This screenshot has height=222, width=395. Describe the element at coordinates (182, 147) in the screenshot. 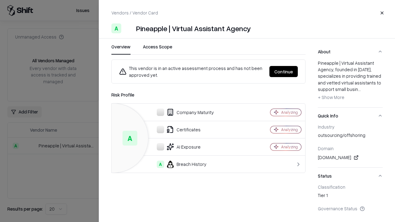

I see `div: AI Exposure` at that location.